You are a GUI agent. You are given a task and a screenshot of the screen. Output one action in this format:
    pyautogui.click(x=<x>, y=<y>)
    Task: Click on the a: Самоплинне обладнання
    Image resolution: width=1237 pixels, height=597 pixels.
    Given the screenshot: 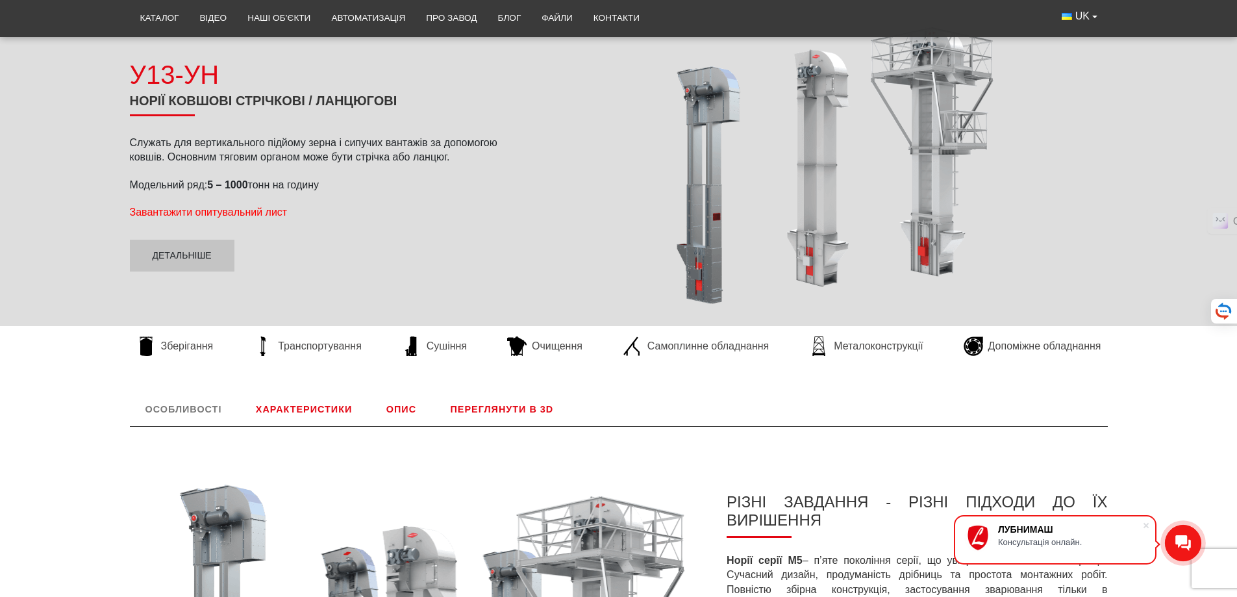 What is the action you would take?
    pyautogui.click(x=696, y=346)
    